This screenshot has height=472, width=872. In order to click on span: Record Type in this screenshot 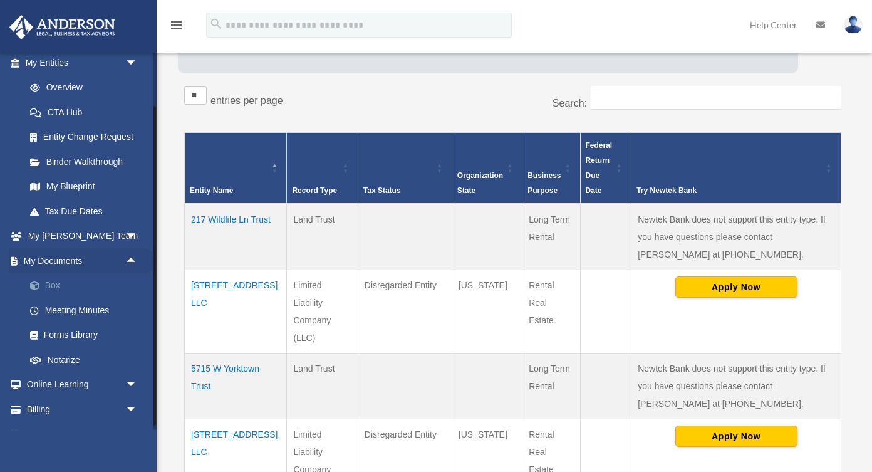, I will do `click(314, 190)`.